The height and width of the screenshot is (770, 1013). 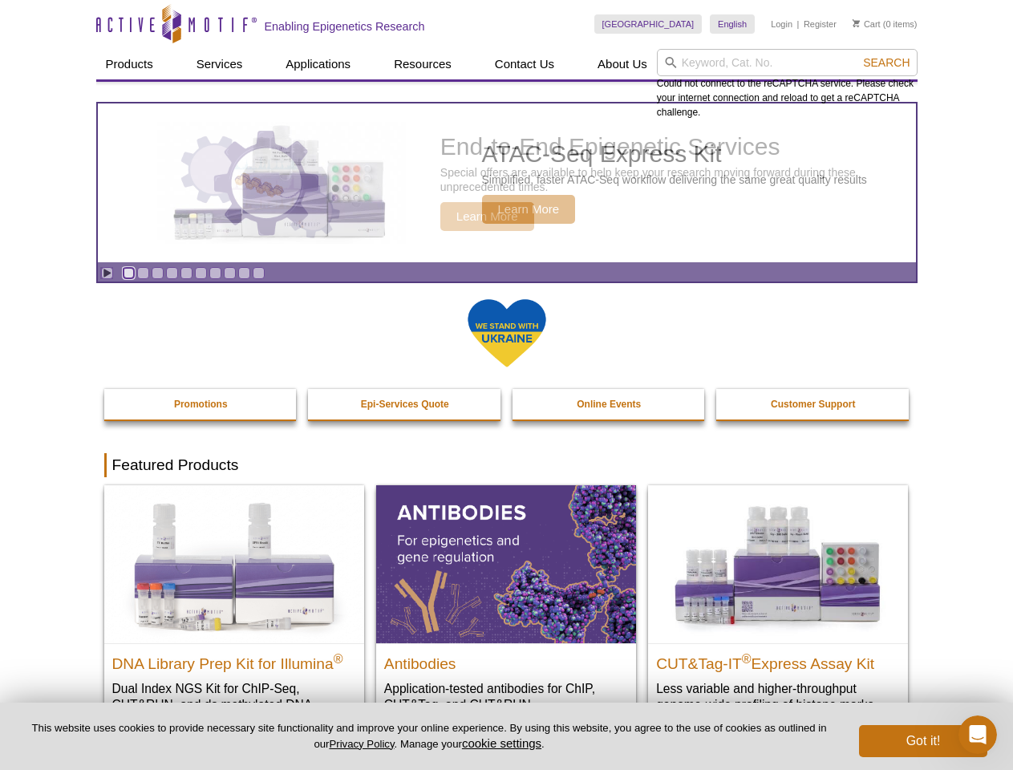 What do you see at coordinates (886, 63) in the screenshot?
I see `span: Search` at bounding box center [886, 63].